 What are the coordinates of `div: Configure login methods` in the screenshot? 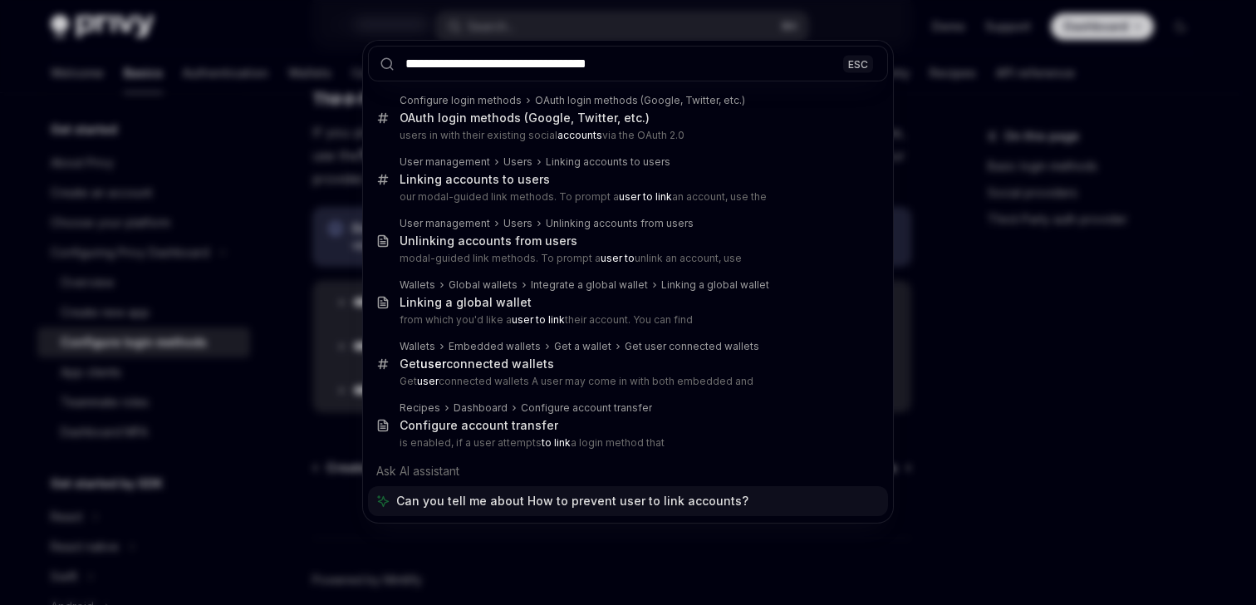 It's located at (460, 100).